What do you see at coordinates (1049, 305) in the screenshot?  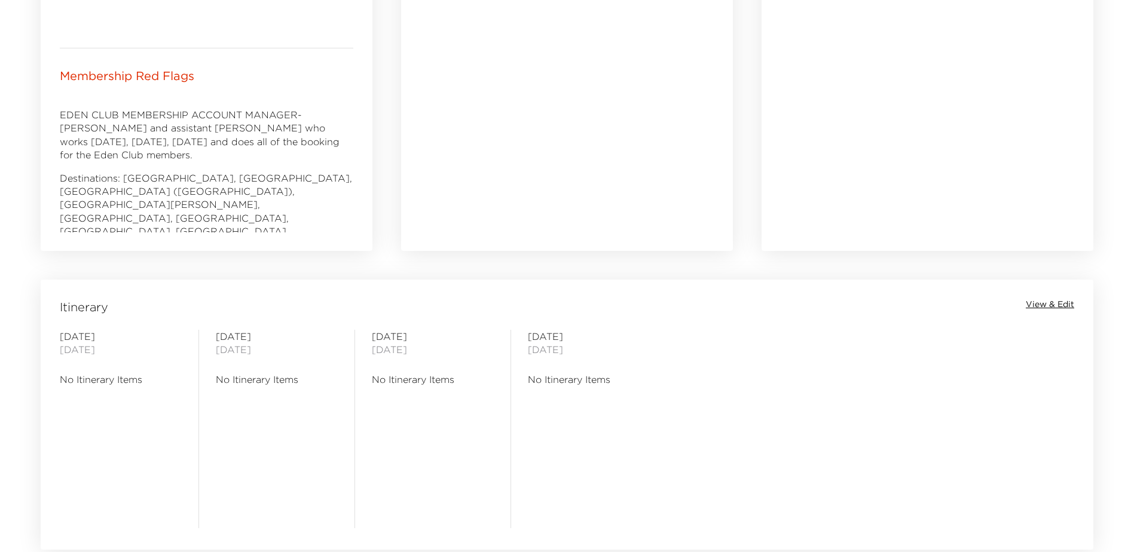 I see `button: View & Edit` at bounding box center [1049, 305].